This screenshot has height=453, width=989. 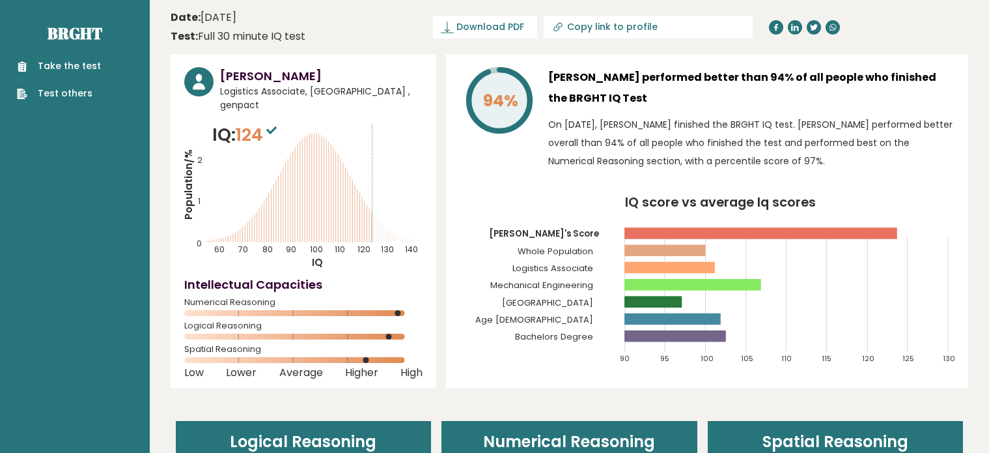 I want to click on tspan: 115, so click(x=827, y=358).